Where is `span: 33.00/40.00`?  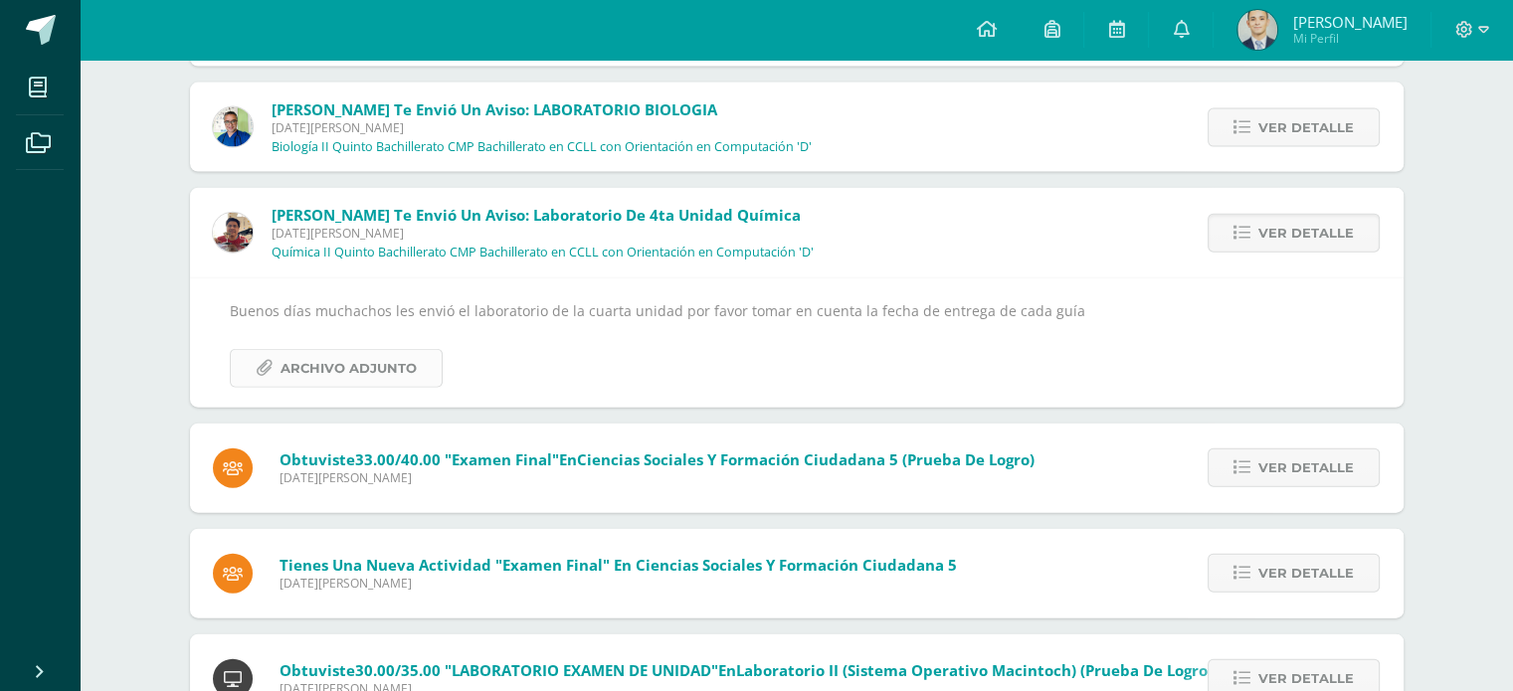 span: 33.00/40.00 is located at coordinates (398, 459).